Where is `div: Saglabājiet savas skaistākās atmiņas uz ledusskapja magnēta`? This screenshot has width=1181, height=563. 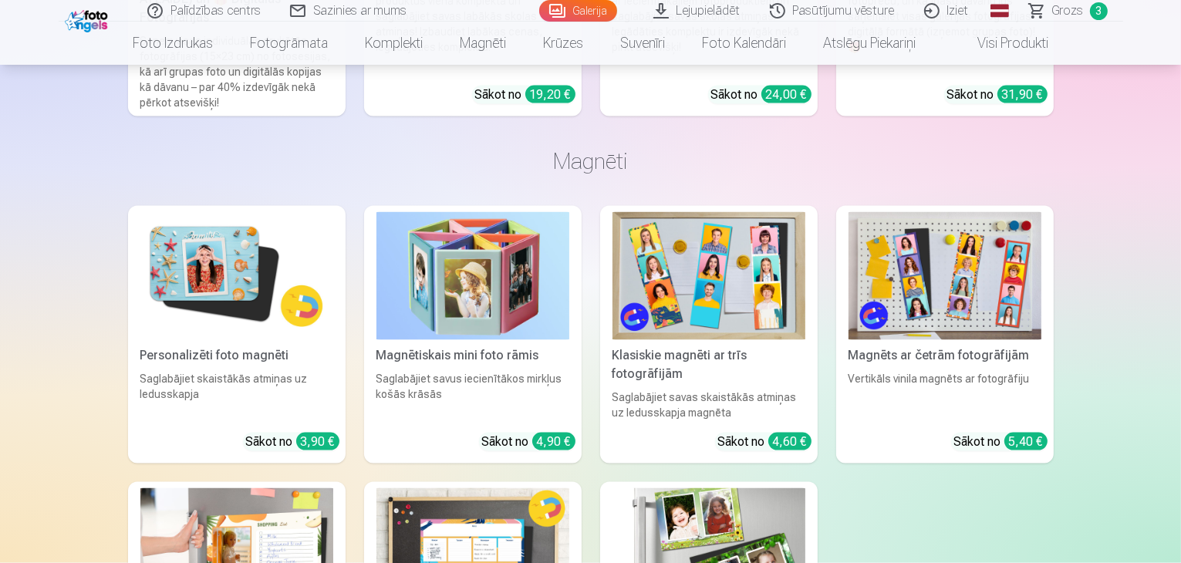
div: Saglabājiet savas skaistākās atmiņas uz ledusskapja magnēta is located at coordinates (709, 405).